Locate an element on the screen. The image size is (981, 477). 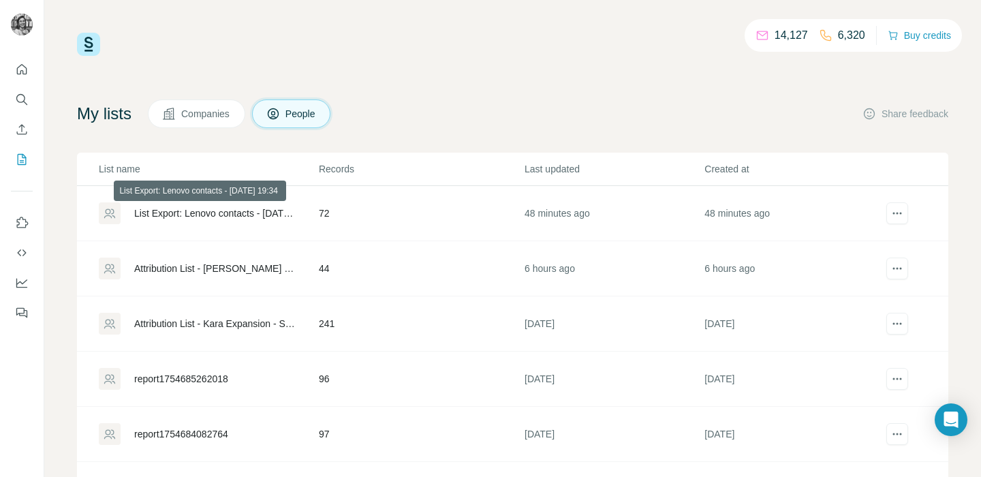
div: report1754684082764 is located at coordinates (181, 434).